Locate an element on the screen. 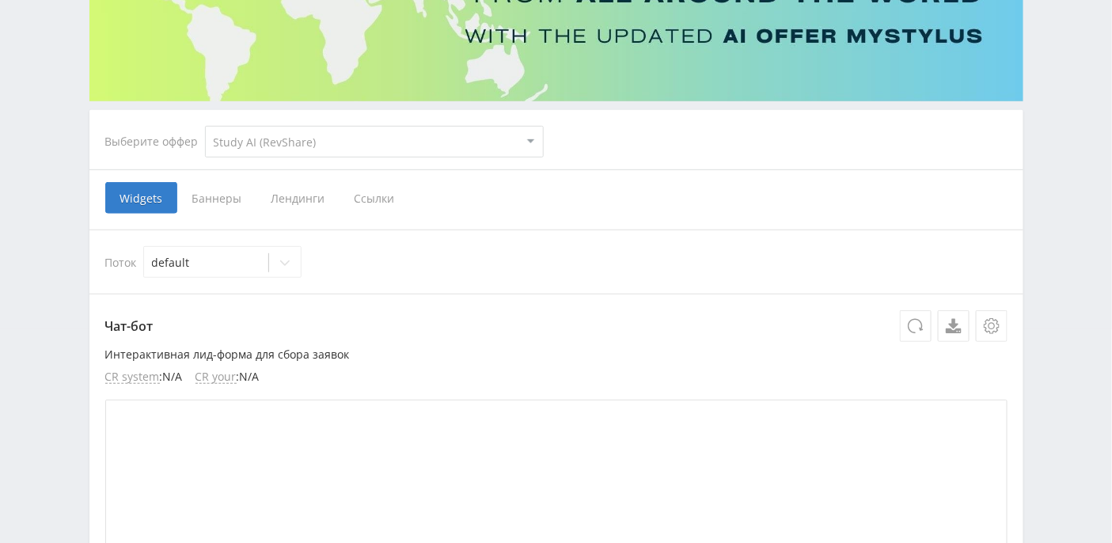 The image size is (1112, 543). span: Баннеры is located at coordinates (217, 198).